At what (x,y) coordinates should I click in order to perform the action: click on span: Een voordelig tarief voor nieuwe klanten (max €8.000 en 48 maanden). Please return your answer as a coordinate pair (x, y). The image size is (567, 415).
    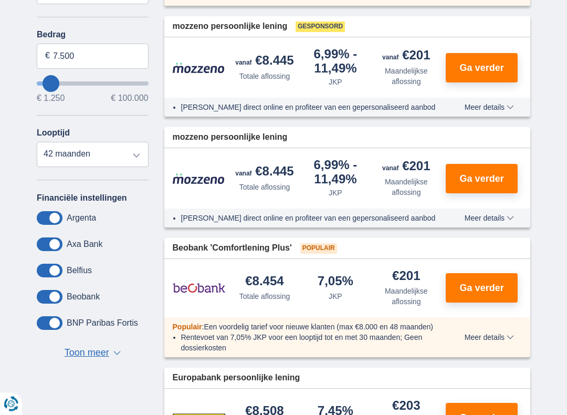
    Looking at the image, I should click on (318, 327).